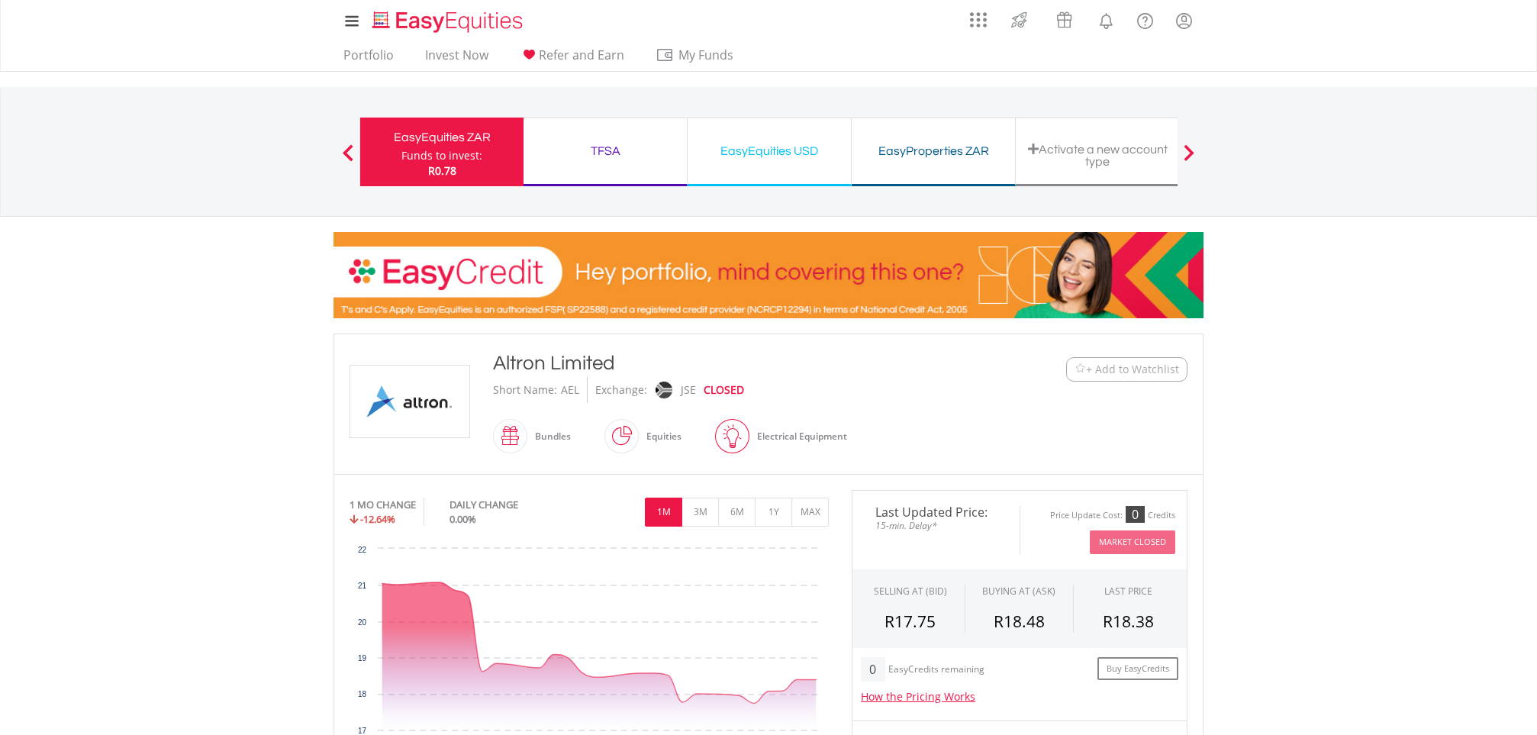  Describe the element at coordinates (363, 658) in the screenshot. I see `text: 19` at that location.